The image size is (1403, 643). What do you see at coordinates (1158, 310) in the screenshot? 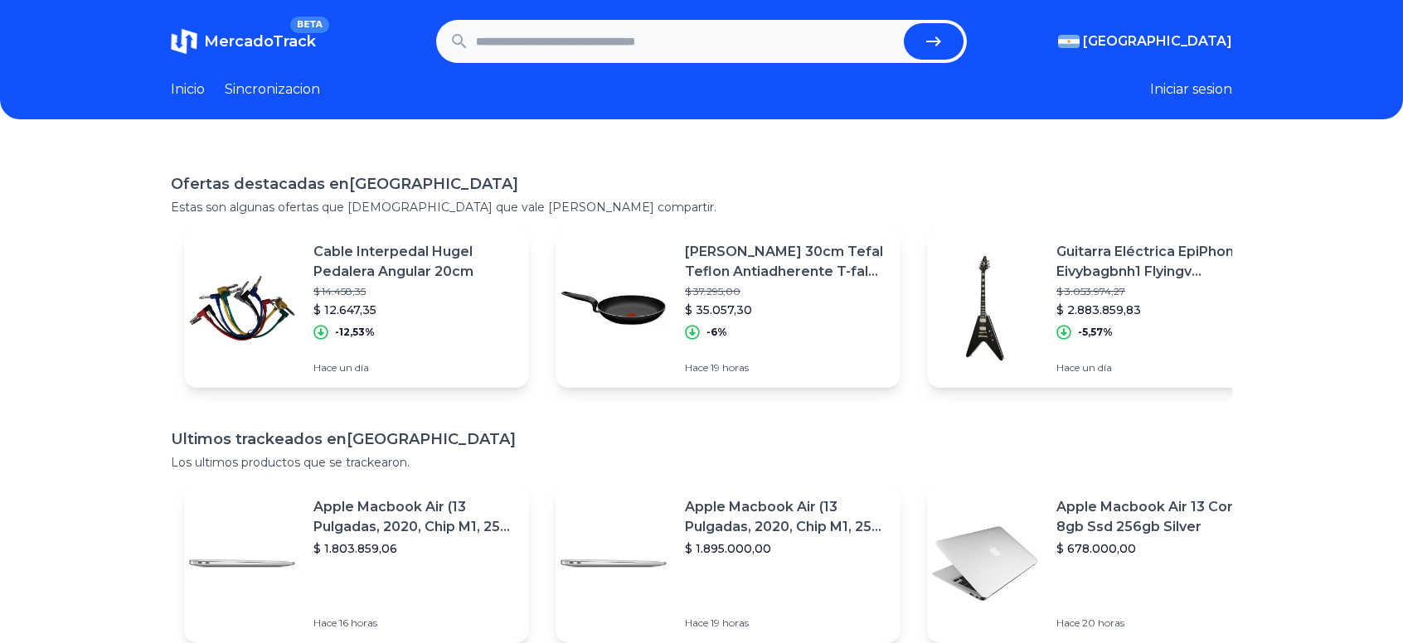
I see `p: $ 2.883.859,83` at bounding box center [1158, 310].